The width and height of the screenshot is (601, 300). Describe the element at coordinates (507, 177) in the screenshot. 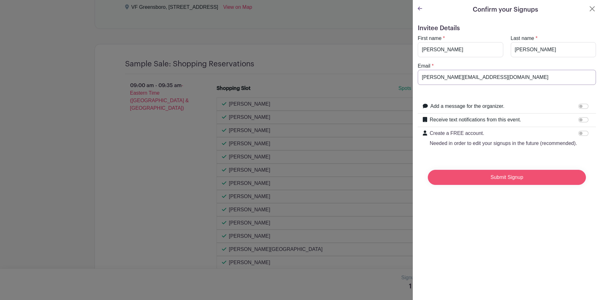

I see `input: Submit Signup` at that location.